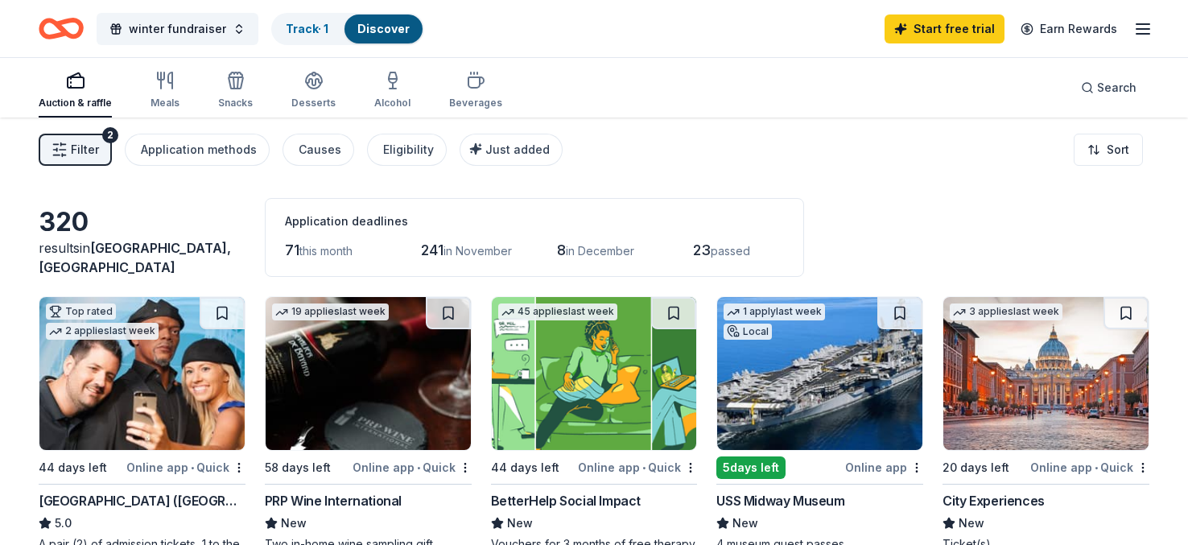  What do you see at coordinates (1045, 373) in the screenshot?
I see `img: Image for City Experiences` at bounding box center [1045, 373].